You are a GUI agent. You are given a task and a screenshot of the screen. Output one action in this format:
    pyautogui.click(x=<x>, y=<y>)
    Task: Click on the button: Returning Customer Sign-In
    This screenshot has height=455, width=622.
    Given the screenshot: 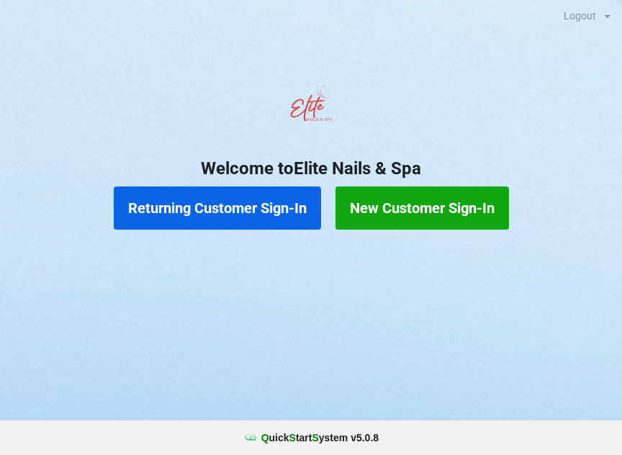 What is the action you would take?
    pyautogui.click(x=217, y=208)
    